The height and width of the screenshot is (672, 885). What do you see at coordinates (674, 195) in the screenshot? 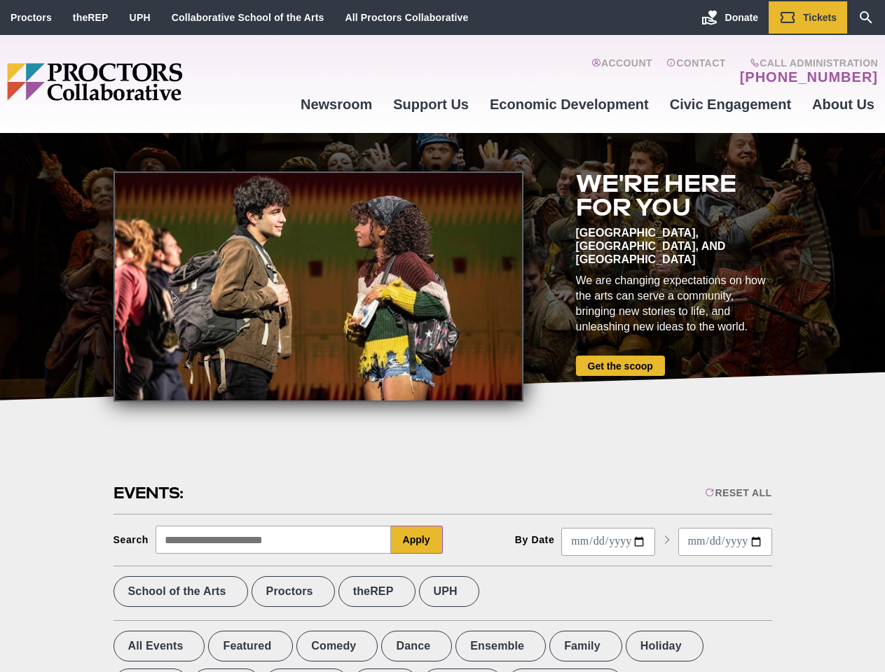
I see `h2: We're here for you` at bounding box center [674, 195].